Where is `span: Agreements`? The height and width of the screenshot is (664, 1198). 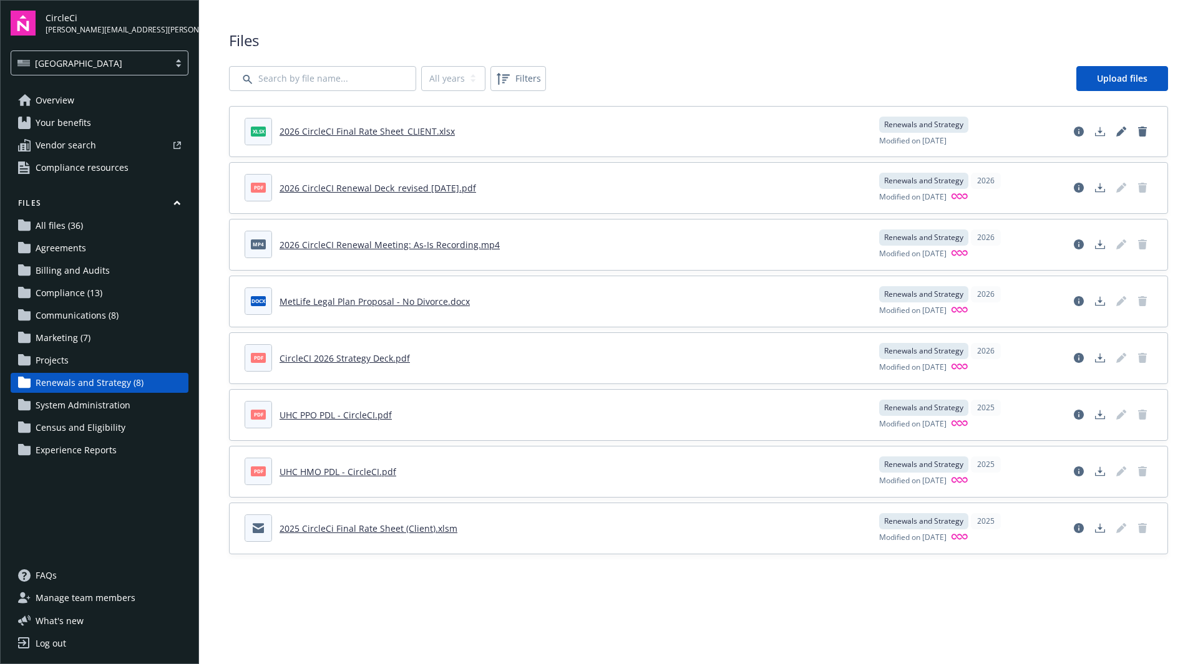
span: Agreements is located at coordinates (61, 248).